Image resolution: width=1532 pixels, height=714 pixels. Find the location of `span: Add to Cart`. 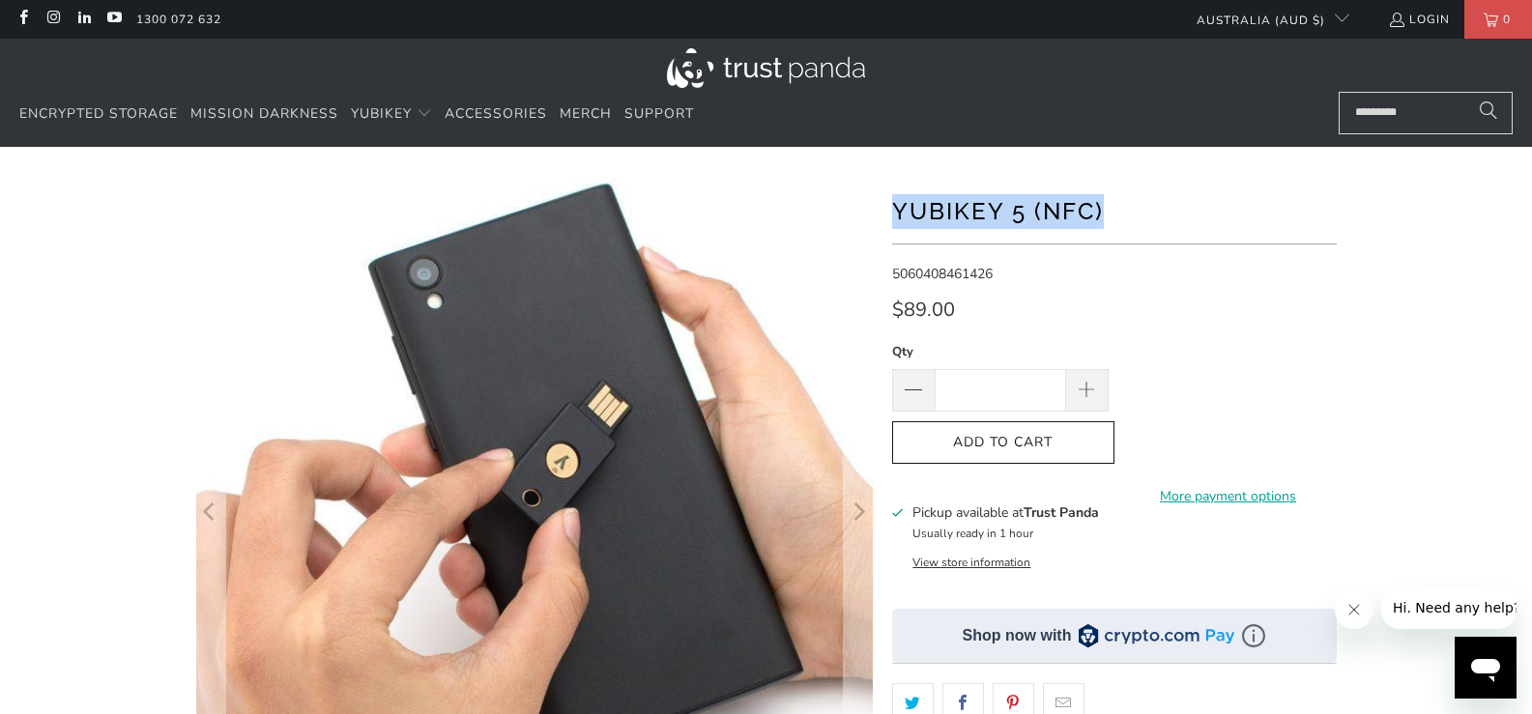

span: Add to Cart is located at coordinates (1003, 443).